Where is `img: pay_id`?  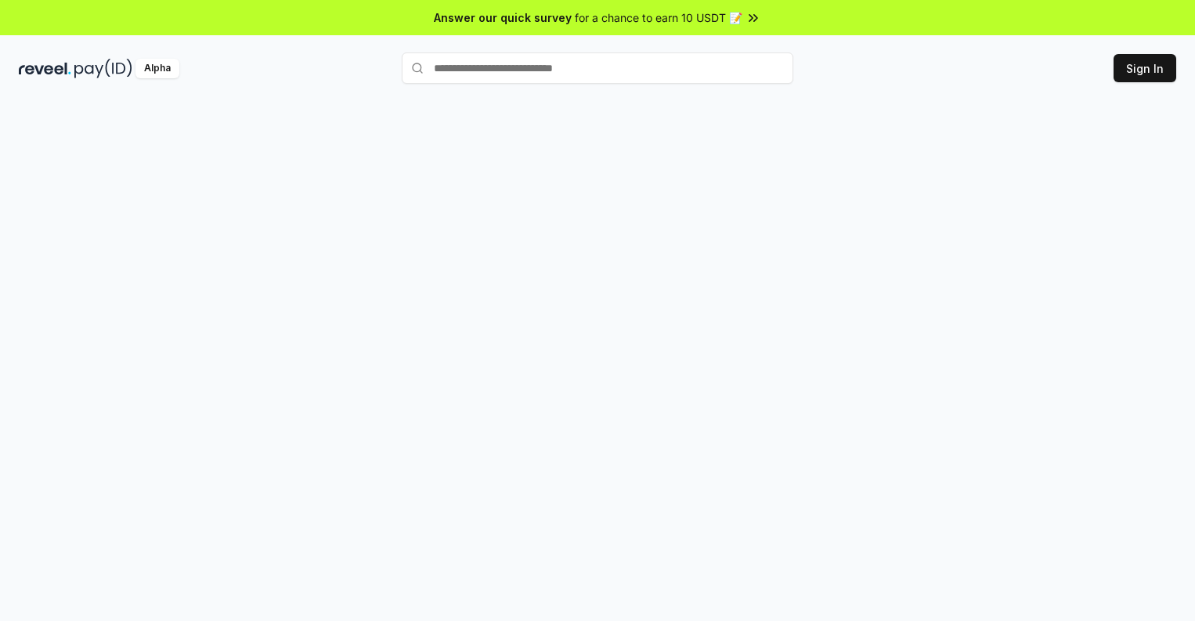
img: pay_id is located at coordinates (103, 68).